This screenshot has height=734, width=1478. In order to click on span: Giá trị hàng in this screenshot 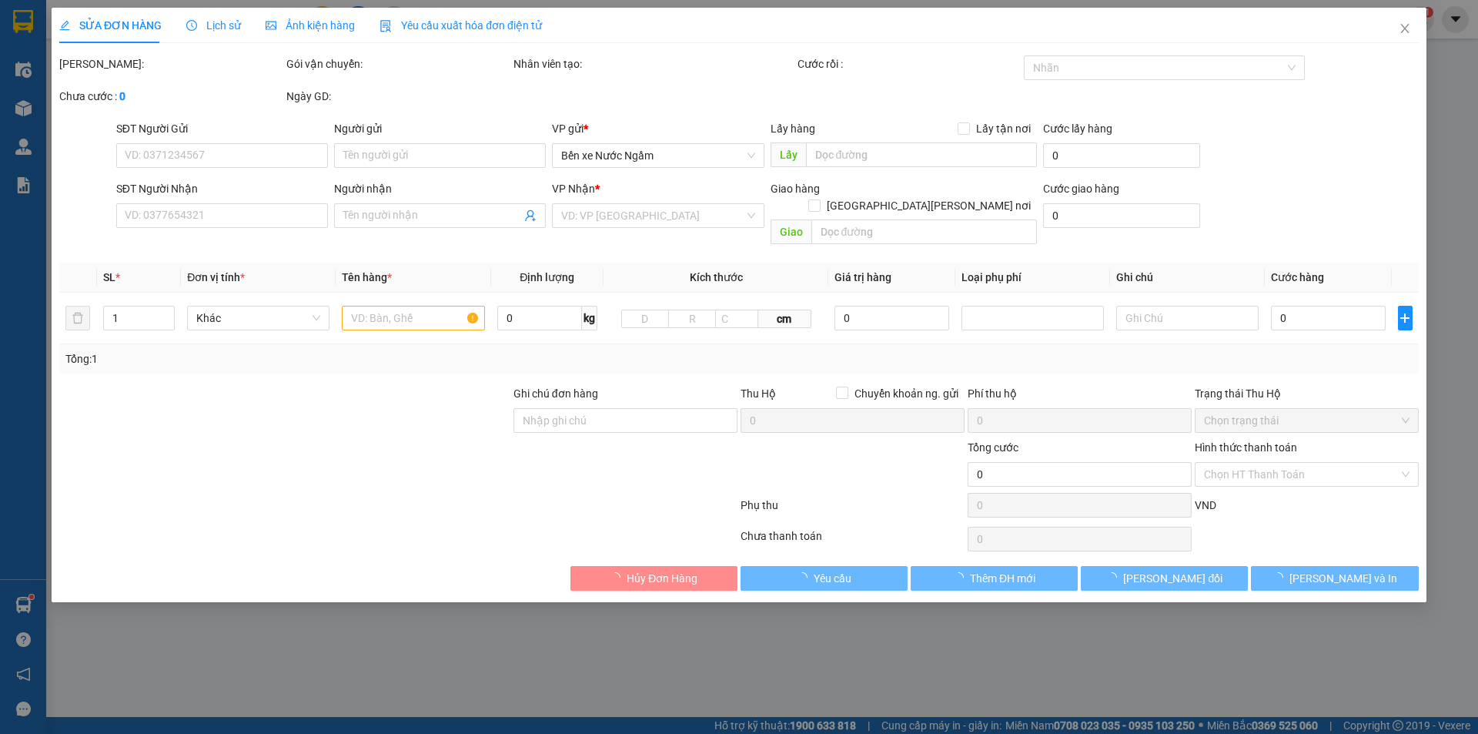, I will do `click(864, 277)`.